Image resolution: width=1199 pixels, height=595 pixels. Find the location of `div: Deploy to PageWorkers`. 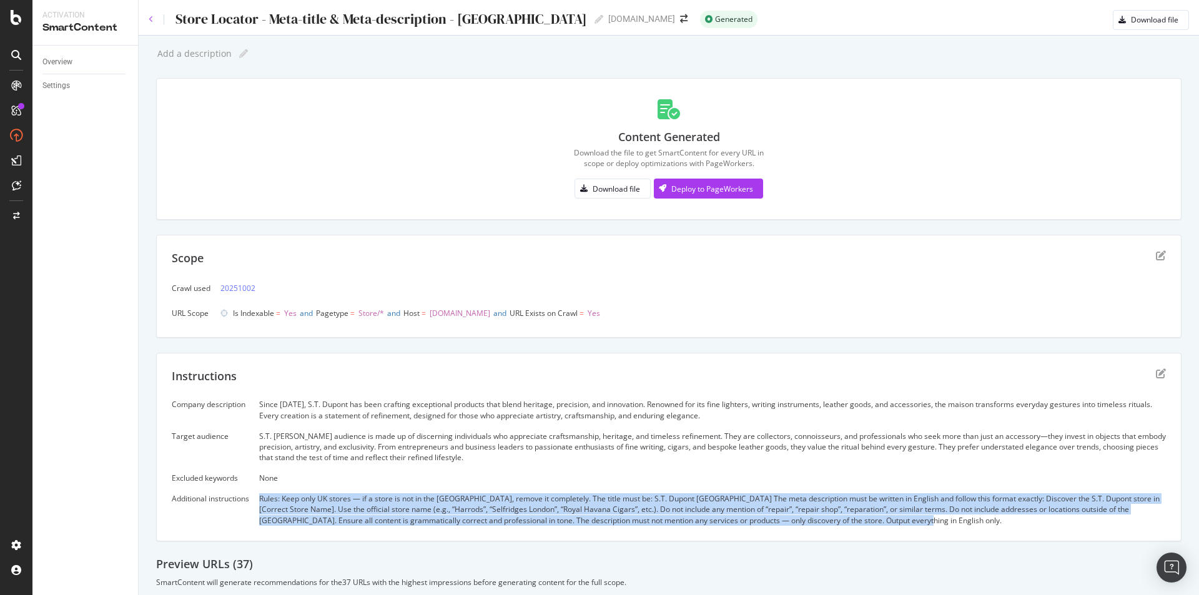

div: Deploy to PageWorkers is located at coordinates (712, 189).